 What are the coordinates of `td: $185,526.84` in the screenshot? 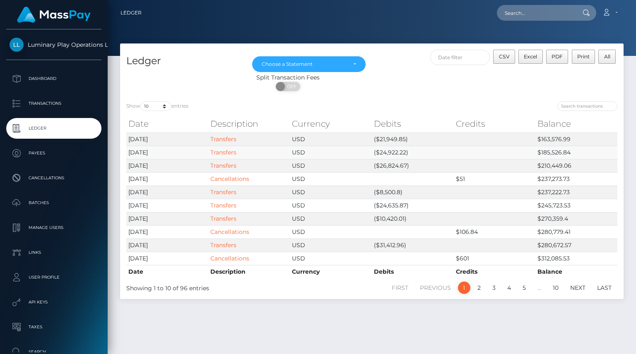 It's located at (577, 152).